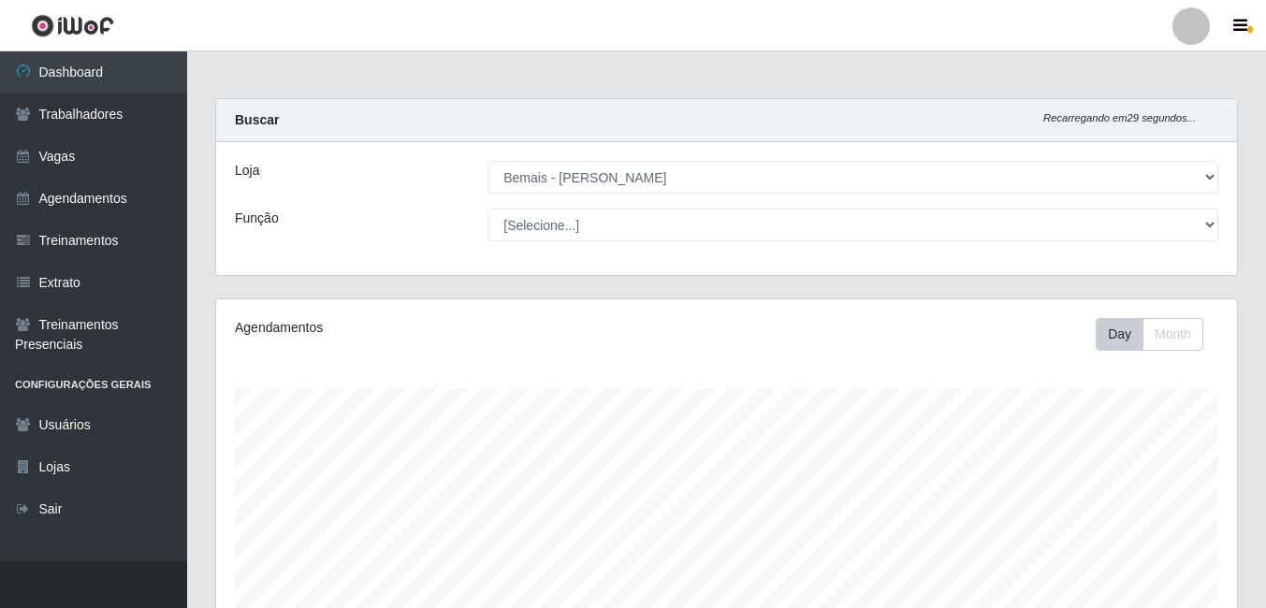 The image size is (1266, 608). What do you see at coordinates (1119, 334) in the screenshot?
I see `button: Day` at bounding box center [1119, 334].